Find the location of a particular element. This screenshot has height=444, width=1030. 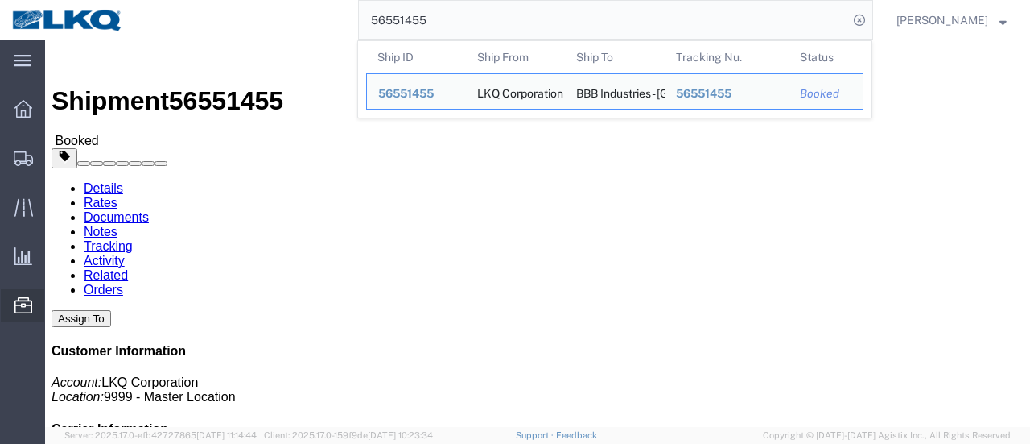

table: Search Results is located at coordinates (619, 79).